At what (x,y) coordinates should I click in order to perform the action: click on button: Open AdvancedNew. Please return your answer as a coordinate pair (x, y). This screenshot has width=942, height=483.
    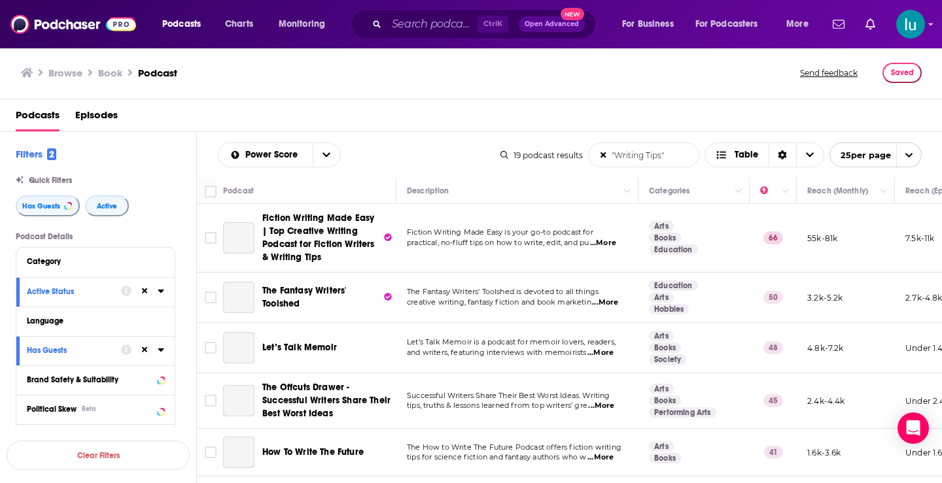
    Looking at the image, I should click on (551, 24).